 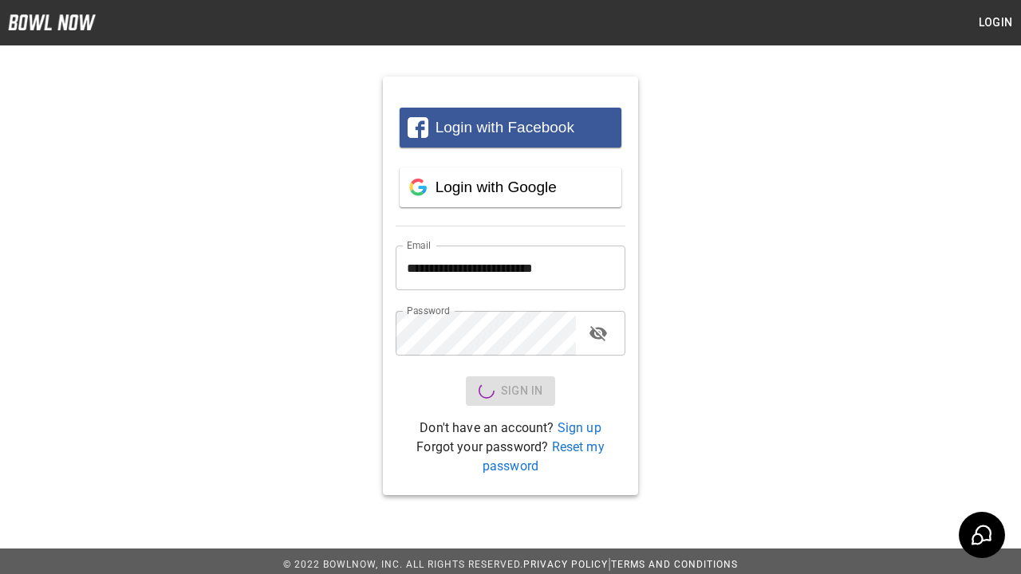 What do you see at coordinates (511, 187) in the screenshot?
I see `button: Login with Google` at bounding box center [511, 187].